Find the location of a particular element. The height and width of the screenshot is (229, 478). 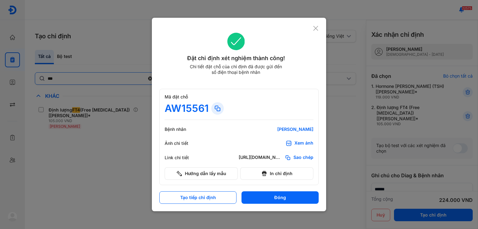

div: Mã đặt chỗ is located at coordinates (239, 97).